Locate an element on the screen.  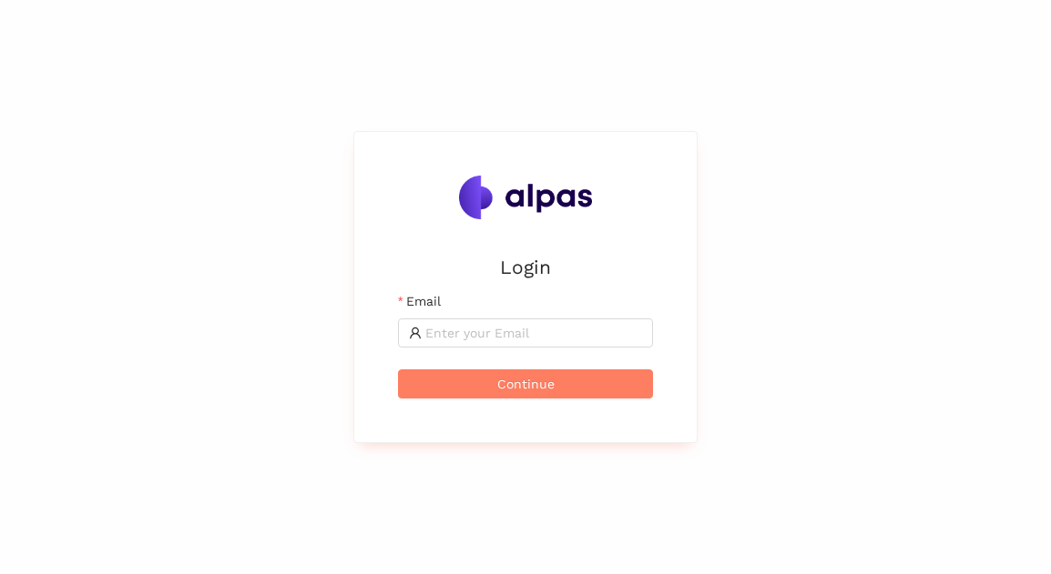
span: user is located at coordinates (415, 333).